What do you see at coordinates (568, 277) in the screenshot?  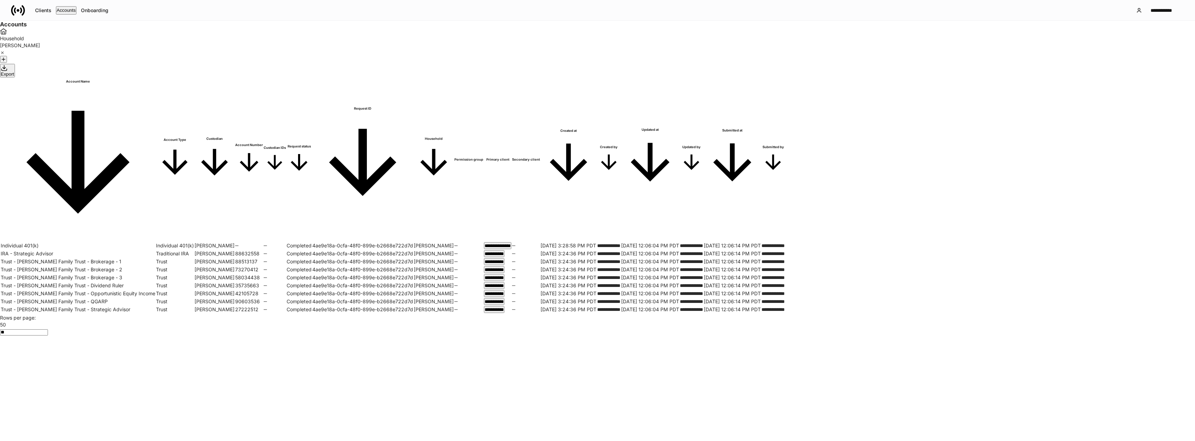 I see `td: 2025-08-18T22:24:36.657Z` at bounding box center [568, 277].